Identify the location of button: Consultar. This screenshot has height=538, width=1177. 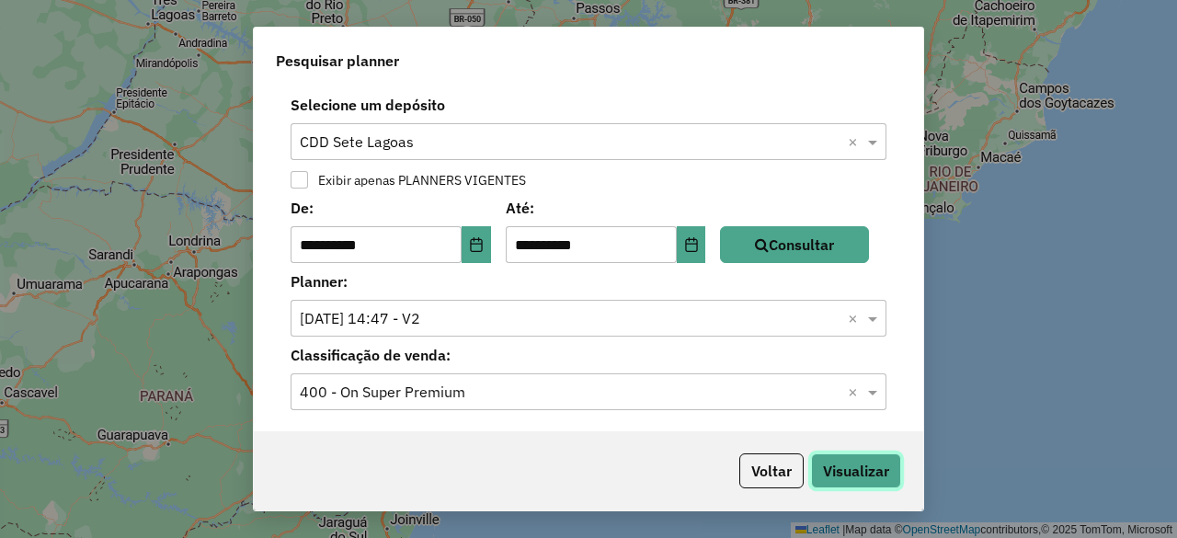
(794, 245).